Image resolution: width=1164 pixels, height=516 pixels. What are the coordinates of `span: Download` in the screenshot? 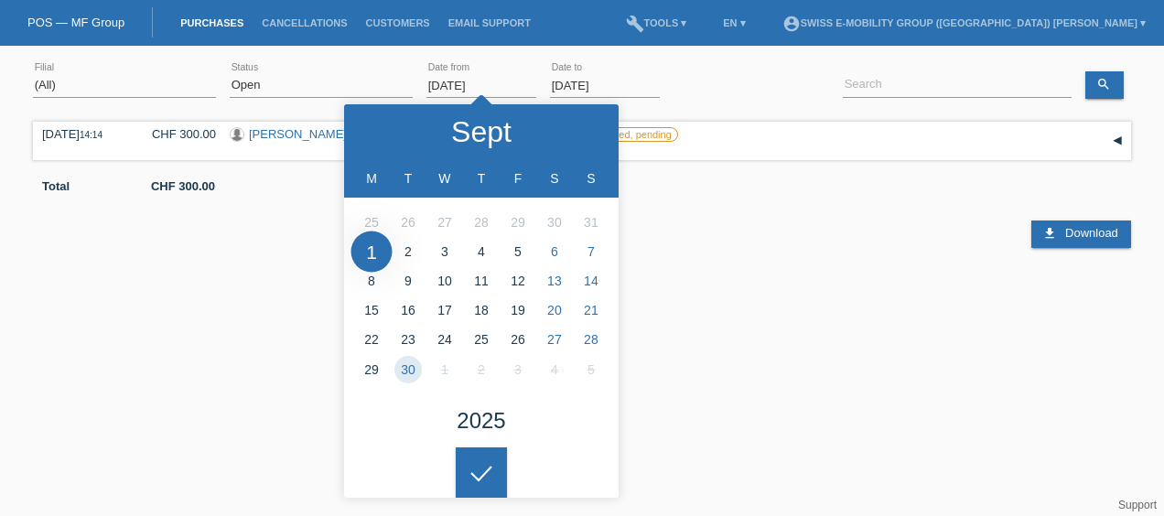 It's located at (1092, 232).